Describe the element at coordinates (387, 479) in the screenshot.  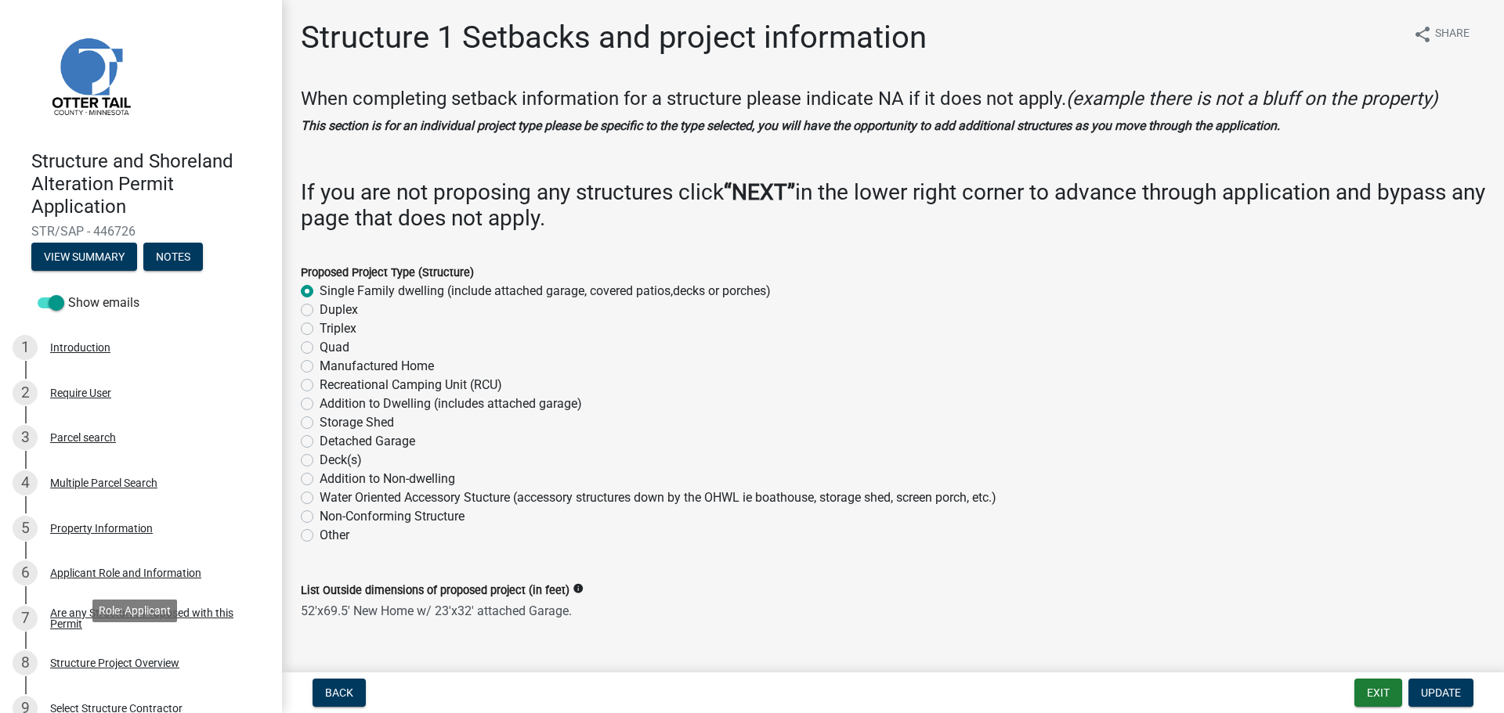
I see `label: Addition to Non-dwelling` at that location.